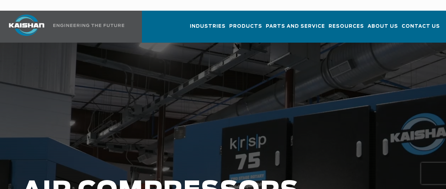 This screenshot has height=189, width=446. Describe the element at coordinates (245, 26) in the screenshot. I see `span: Products` at that location.